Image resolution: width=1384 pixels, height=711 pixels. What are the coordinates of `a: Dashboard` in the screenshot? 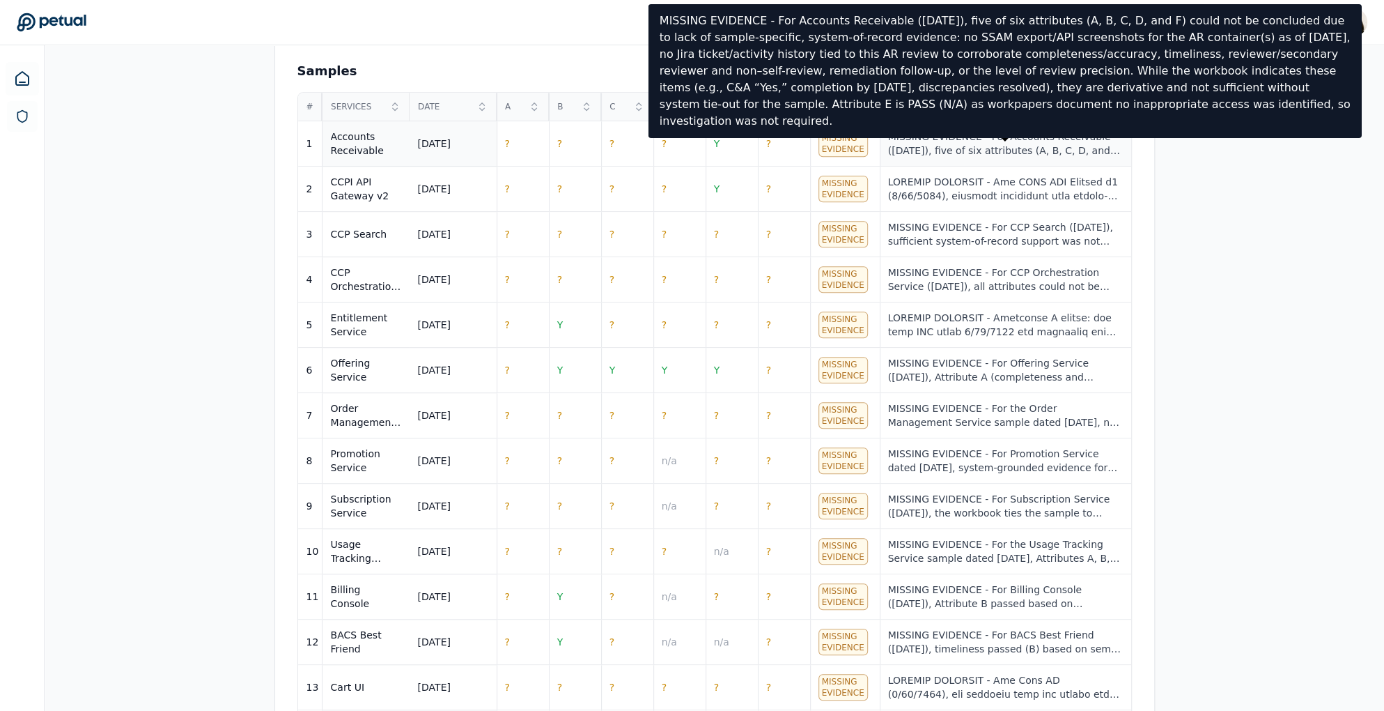 It's located at (22, 79).